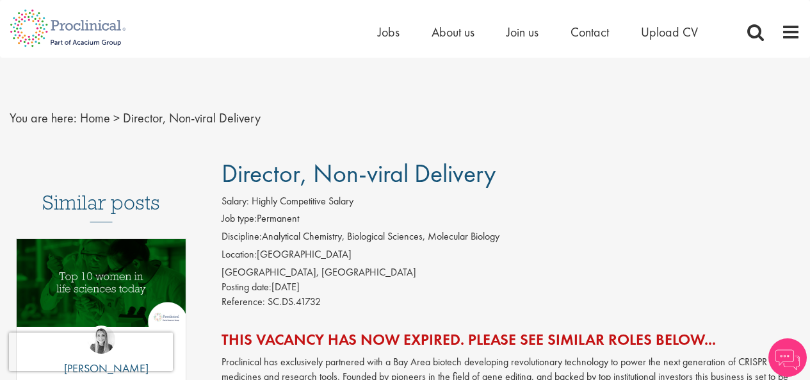  Describe the element at coordinates (511, 220) in the screenshot. I see `li: Permanent` at that location.